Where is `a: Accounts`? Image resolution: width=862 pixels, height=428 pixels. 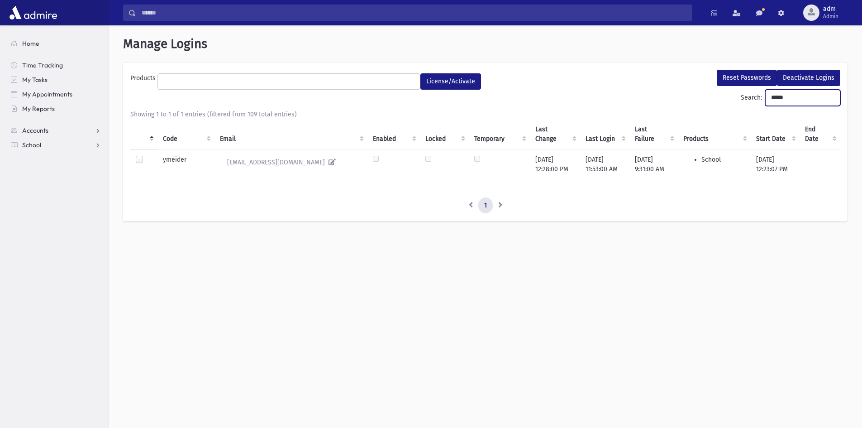
a: Accounts is located at coordinates (56, 130).